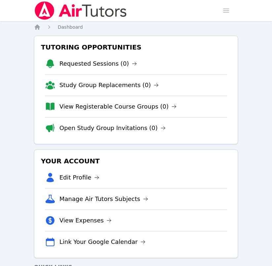 This screenshot has height=266, width=272. Describe the element at coordinates (109, 85) in the screenshot. I see `a: Study Group Replacements (0)` at that location.